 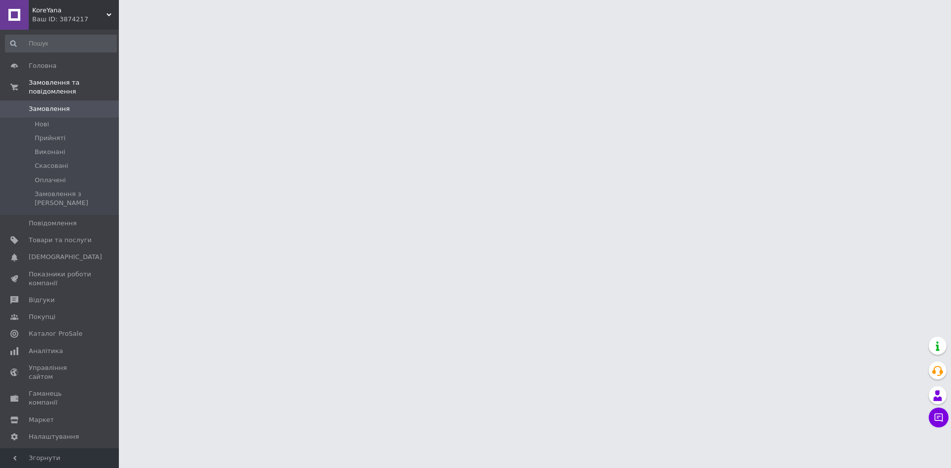 What do you see at coordinates (52, 223) in the screenshot?
I see `span: Повідомлення` at bounding box center [52, 223].